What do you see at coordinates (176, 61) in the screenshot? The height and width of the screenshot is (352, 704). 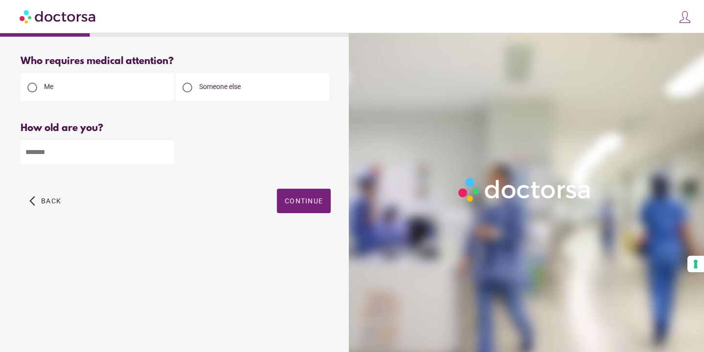 I see `div: Who requires medical attention?` at bounding box center [176, 61].